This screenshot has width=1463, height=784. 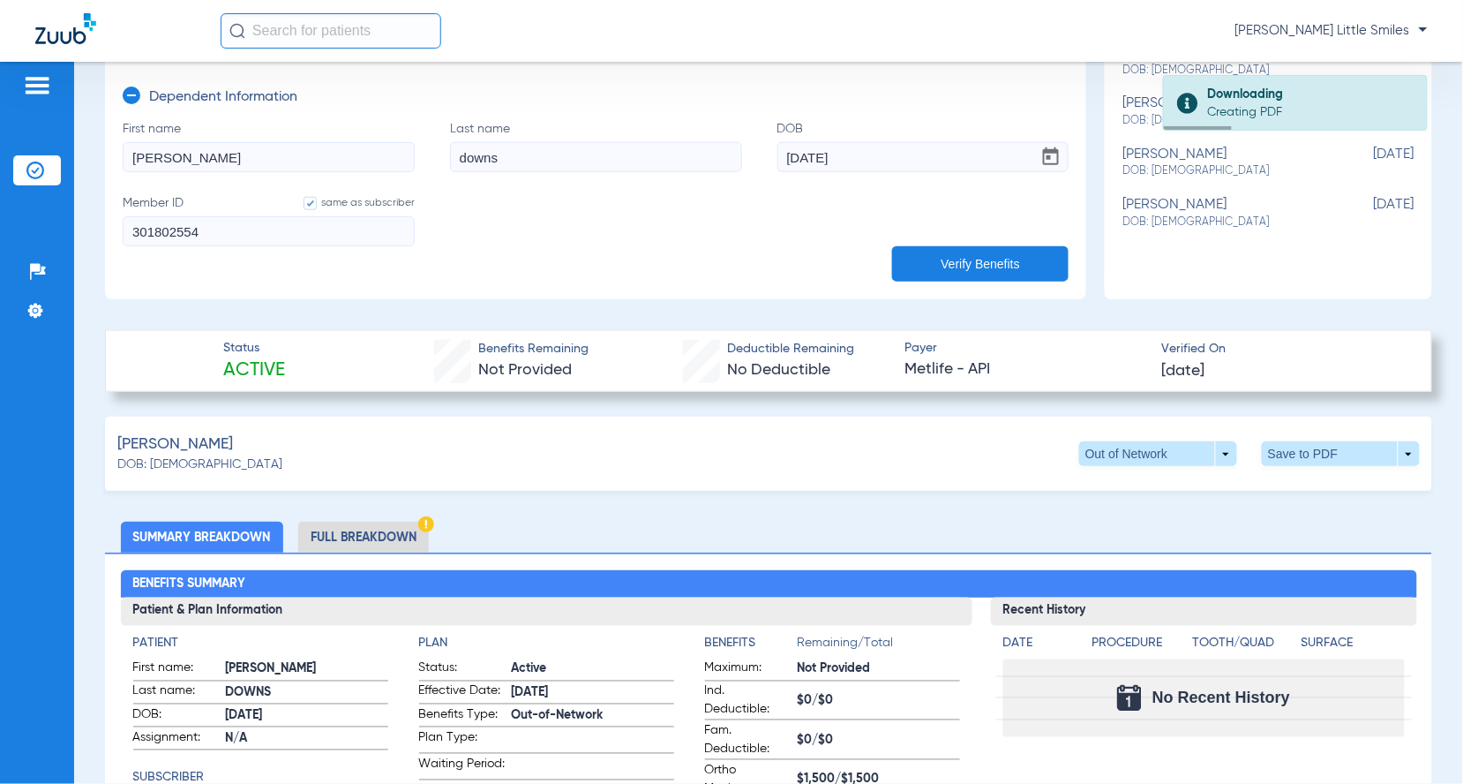 I want to click on span: Maximum:, so click(x=748, y=670).